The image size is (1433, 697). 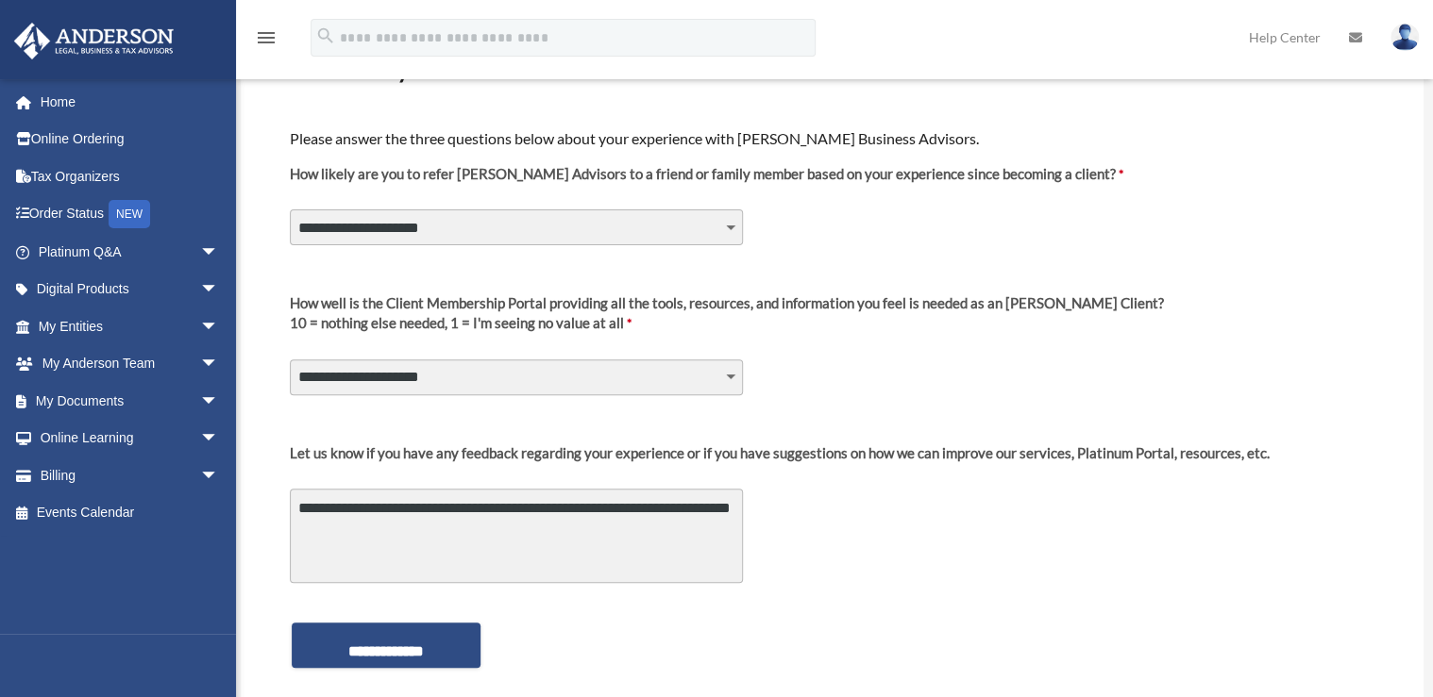 I want to click on i: menu, so click(x=266, y=38).